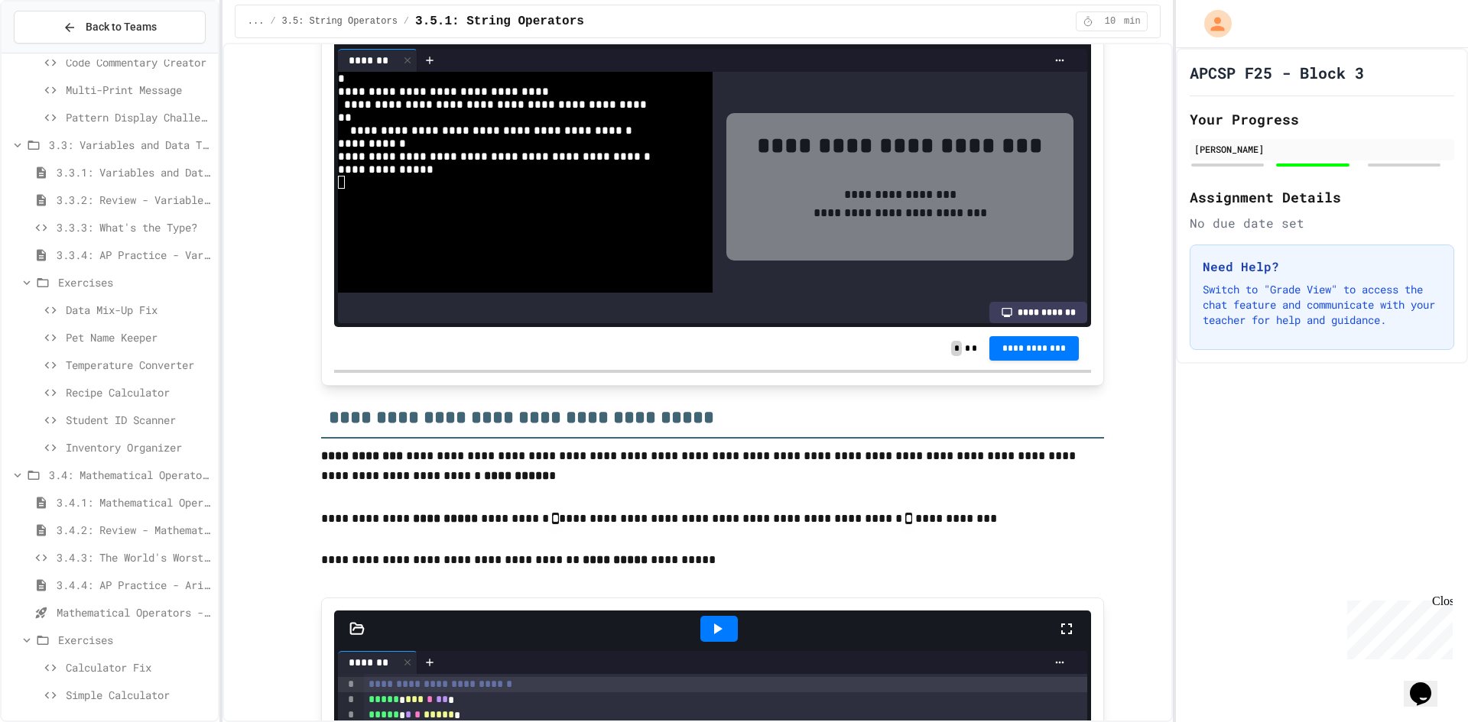 The image size is (1468, 722). What do you see at coordinates (130, 144) in the screenshot?
I see `span: 3.3: Variables and Data Types` at bounding box center [130, 144].